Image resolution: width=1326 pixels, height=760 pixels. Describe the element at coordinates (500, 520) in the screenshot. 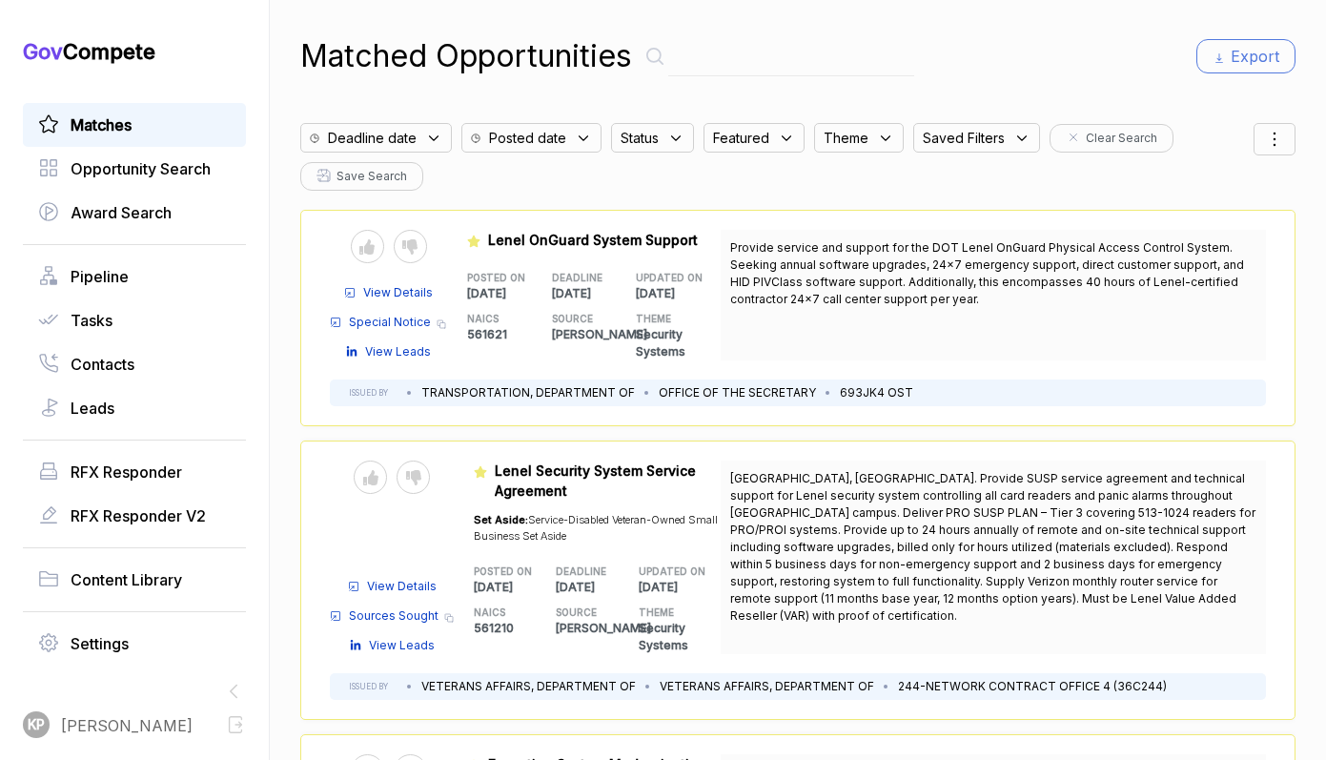

I see `span: Set Aside:` at that location.